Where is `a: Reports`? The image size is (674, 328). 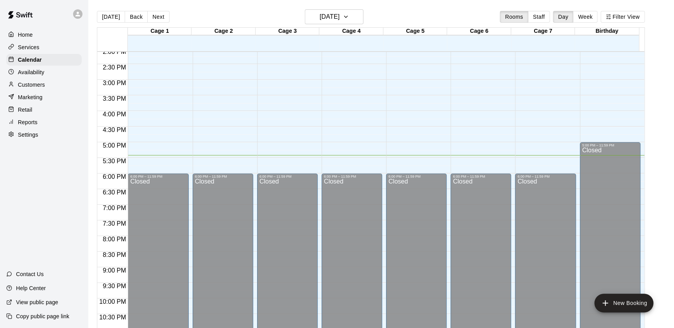 a: Reports is located at coordinates (44, 122).